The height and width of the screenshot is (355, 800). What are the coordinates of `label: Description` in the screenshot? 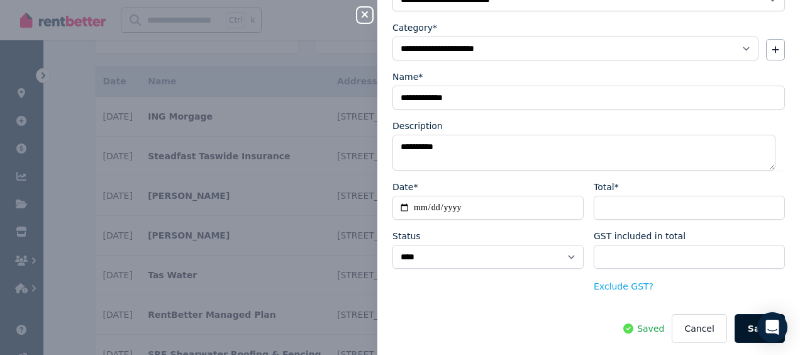 It's located at (418, 126).